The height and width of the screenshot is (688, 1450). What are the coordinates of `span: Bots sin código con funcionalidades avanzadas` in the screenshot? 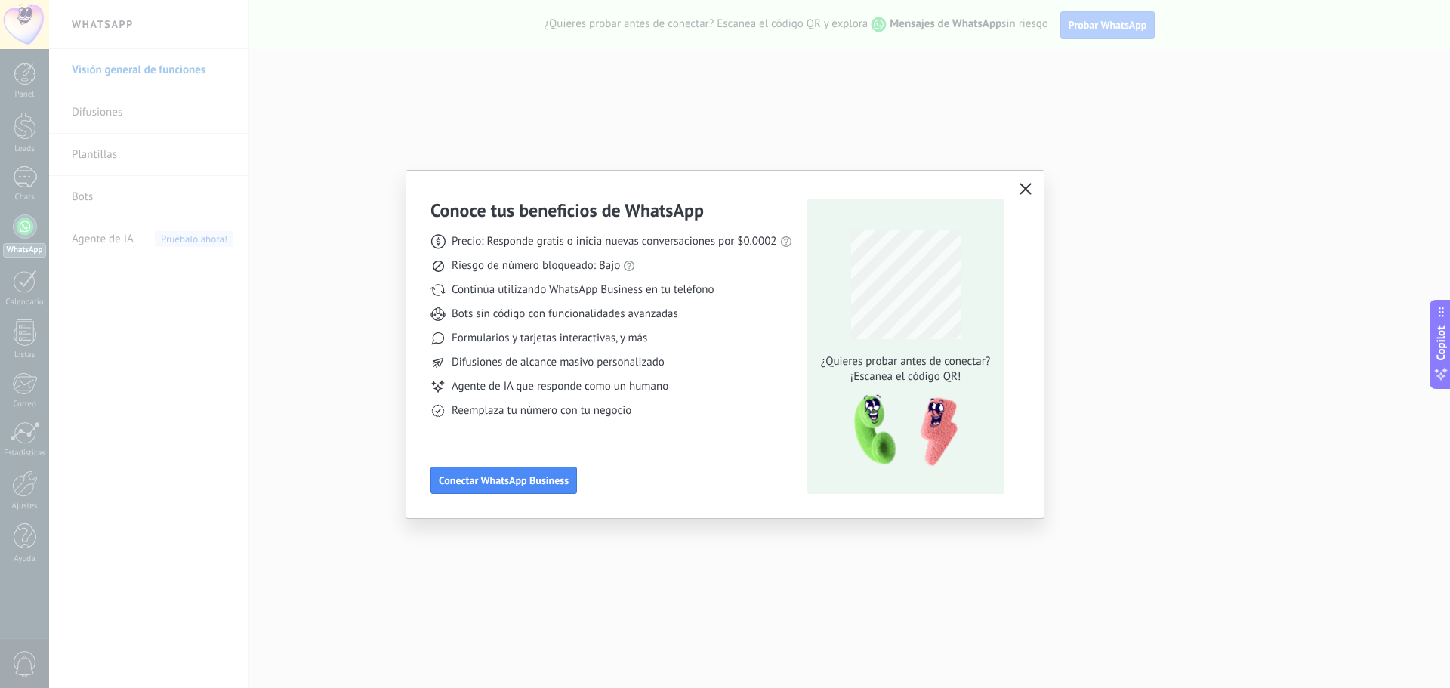 It's located at (565, 314).